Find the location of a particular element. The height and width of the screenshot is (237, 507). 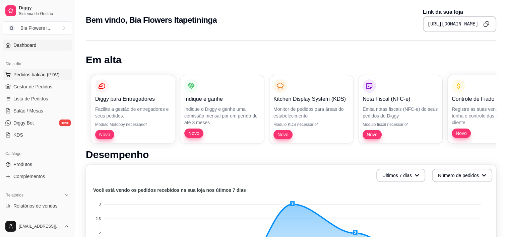

tspan: 3 is located at coordinates (99, 204).